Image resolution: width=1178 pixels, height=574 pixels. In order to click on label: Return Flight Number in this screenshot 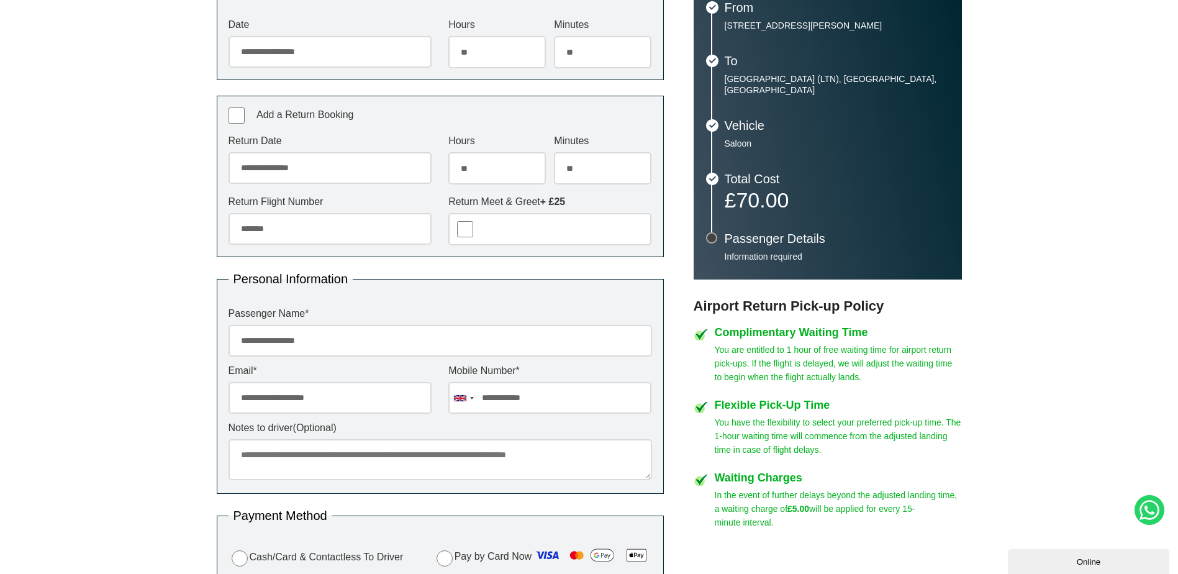, I will do `click(330, 202)`.